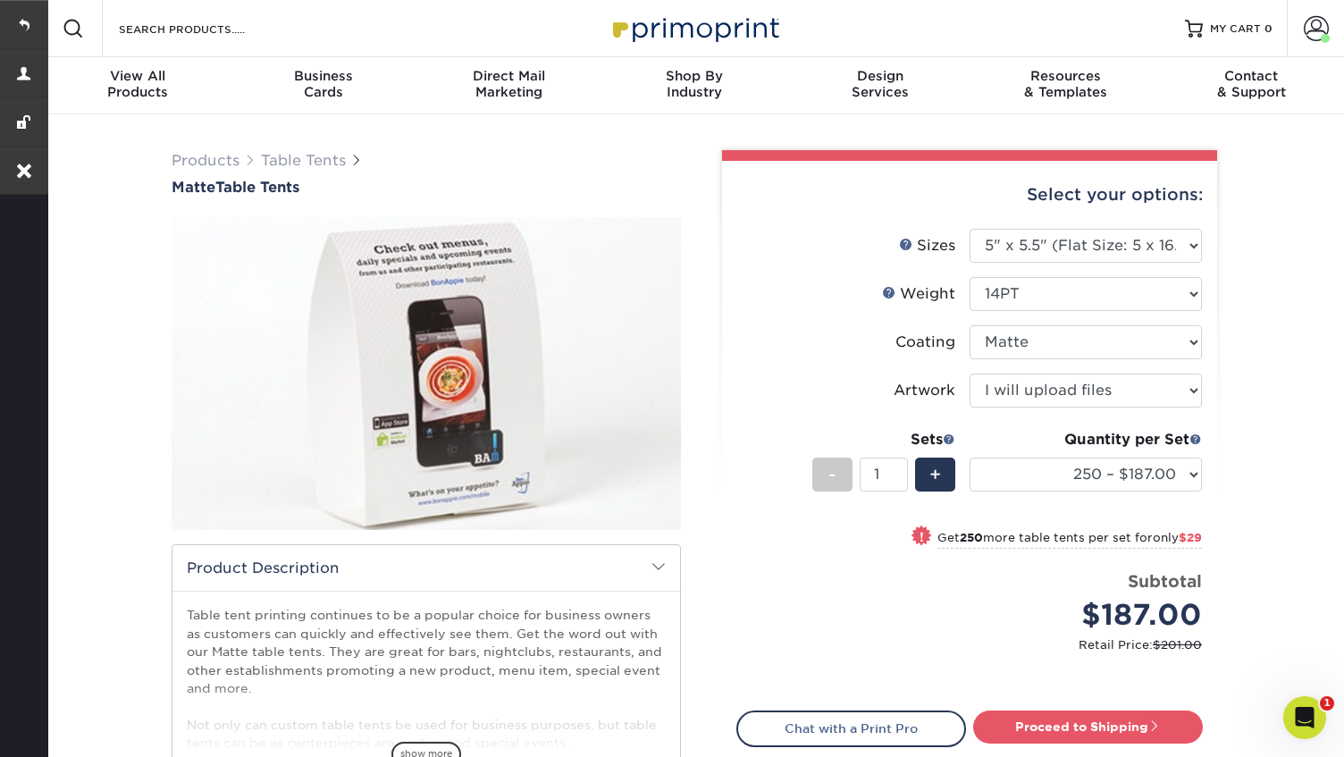 Image resolution: width=1344 pixels, height=757 pixels. Describe the element at coordinates (204, 29) in the screenshot. I see `input: SEARCH PRODUCTS.....` at that location.